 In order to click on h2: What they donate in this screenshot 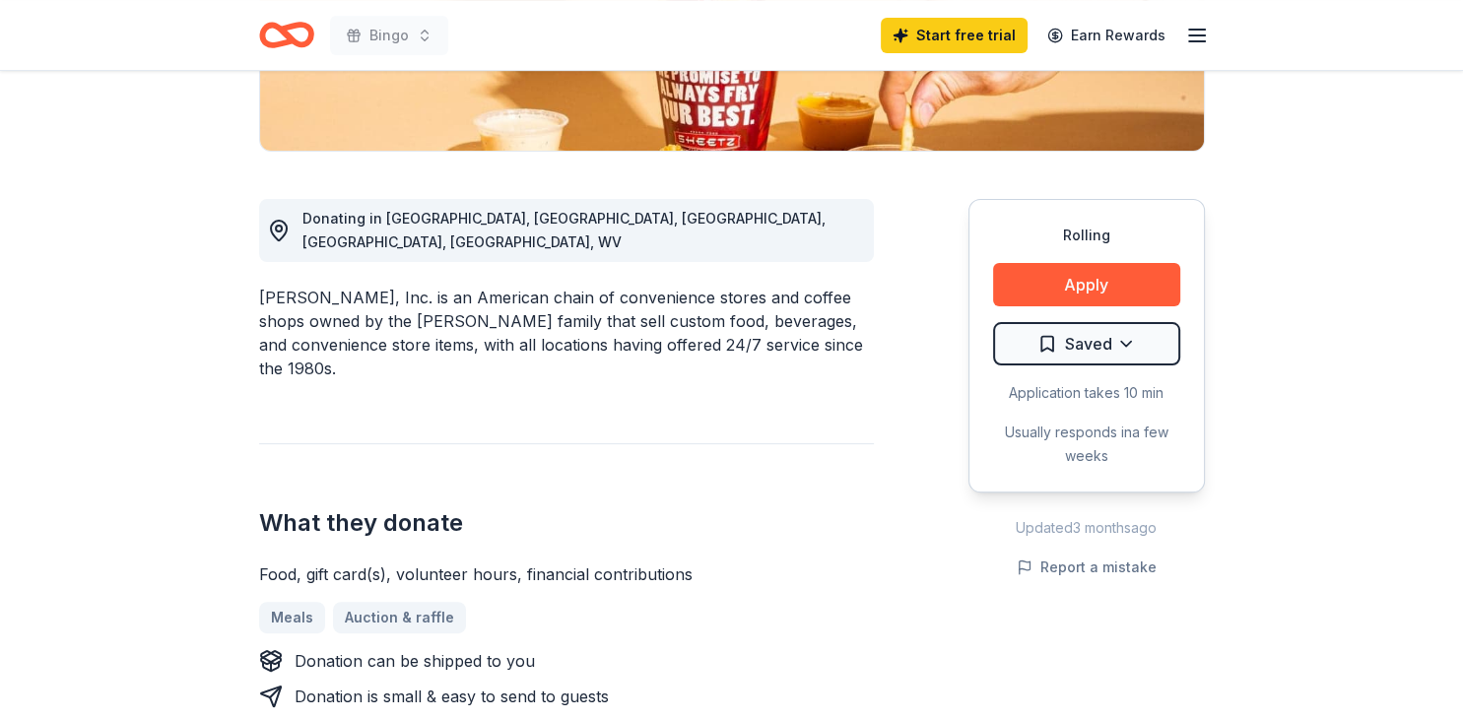, I will do `click(566, 523)`.